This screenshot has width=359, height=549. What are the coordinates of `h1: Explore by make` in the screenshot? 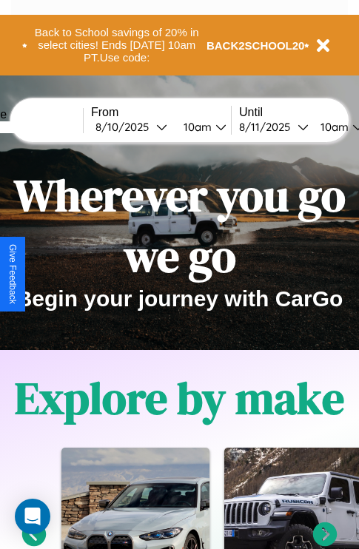 It's located at (179, 398).